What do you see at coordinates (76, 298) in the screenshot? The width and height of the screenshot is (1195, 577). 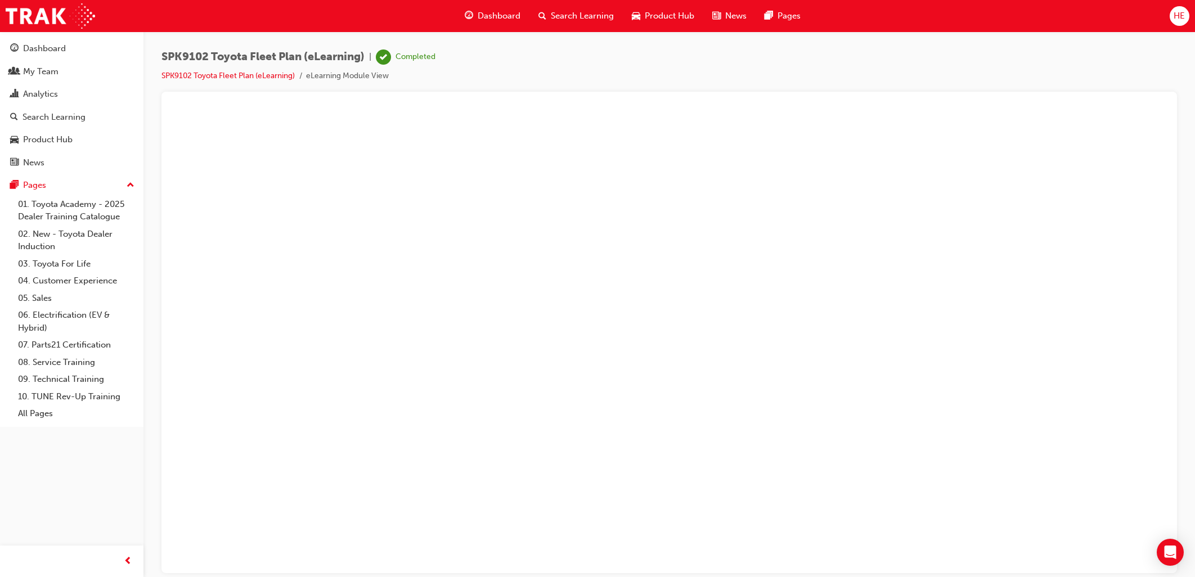 I see `a: 05. Sales` at bounding box center [76, 298].